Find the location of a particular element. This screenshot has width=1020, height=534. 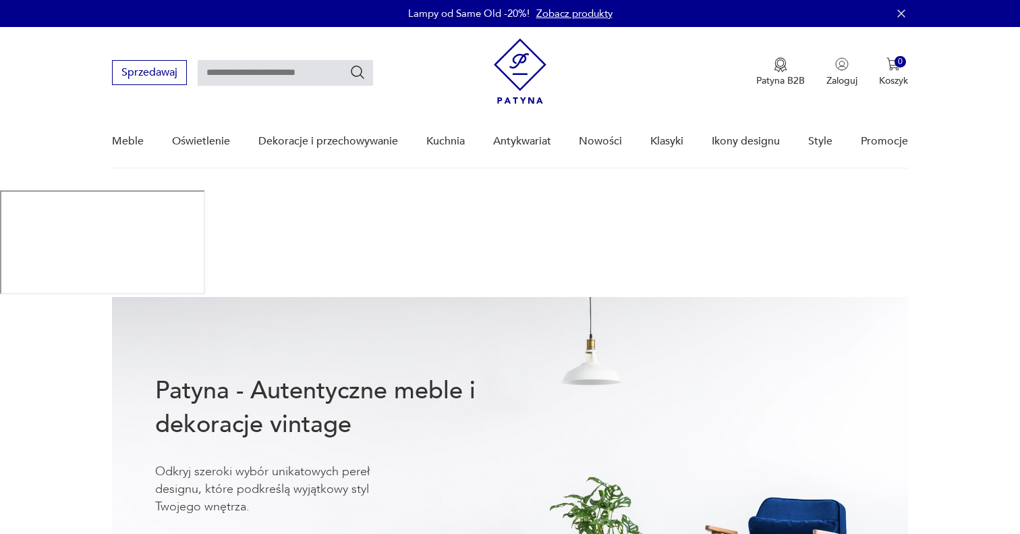

a: Oświetlenie is located at coordinates (201, 141).